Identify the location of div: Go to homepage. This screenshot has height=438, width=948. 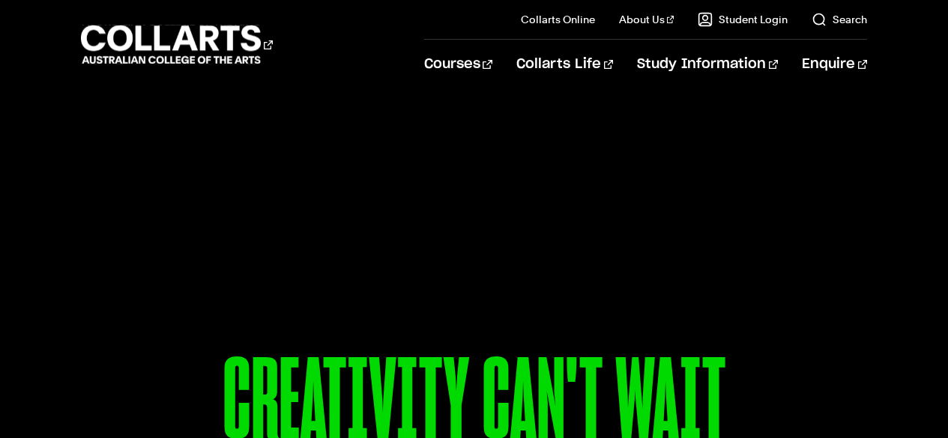
(177, 44).